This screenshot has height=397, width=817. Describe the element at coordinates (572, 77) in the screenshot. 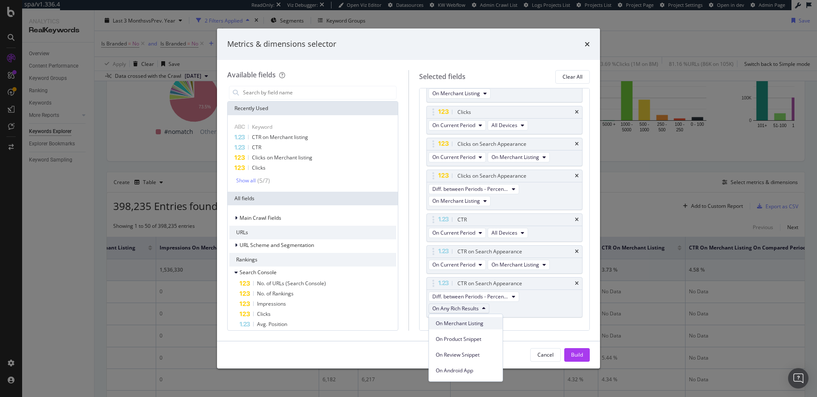

I see `button: Clear All` at that location.